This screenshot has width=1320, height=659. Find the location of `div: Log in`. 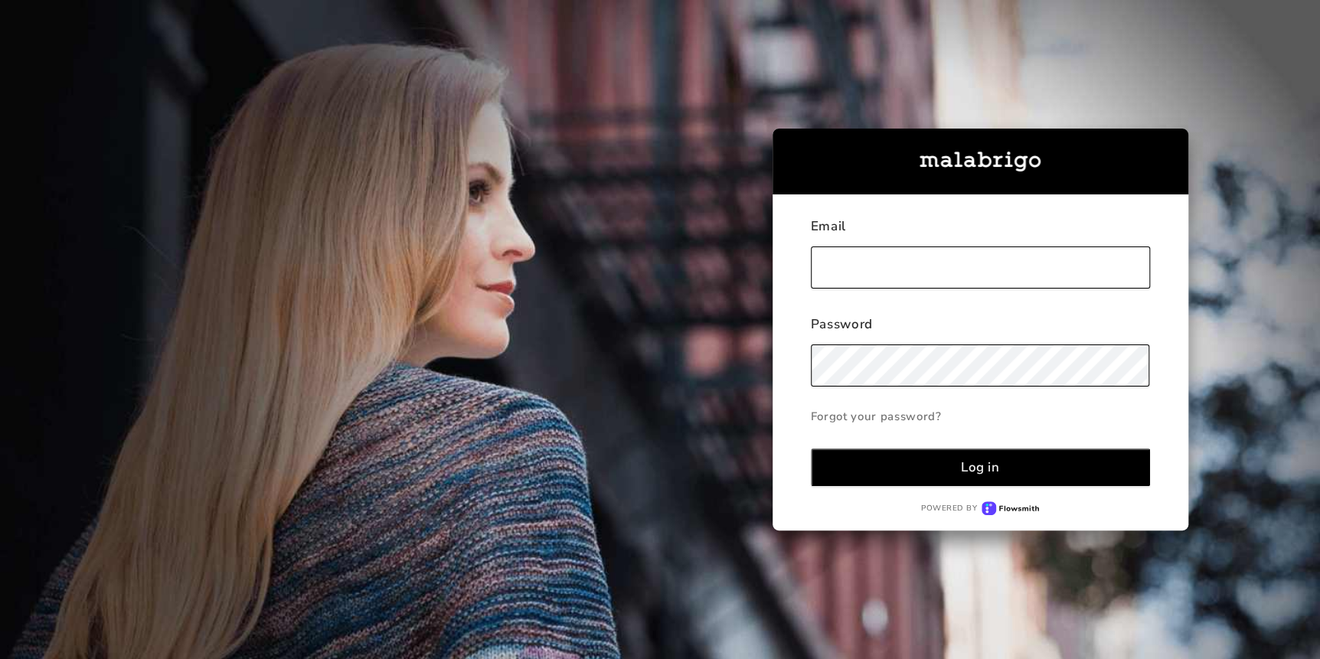

div: Log in is located at coordinates (980, 467).